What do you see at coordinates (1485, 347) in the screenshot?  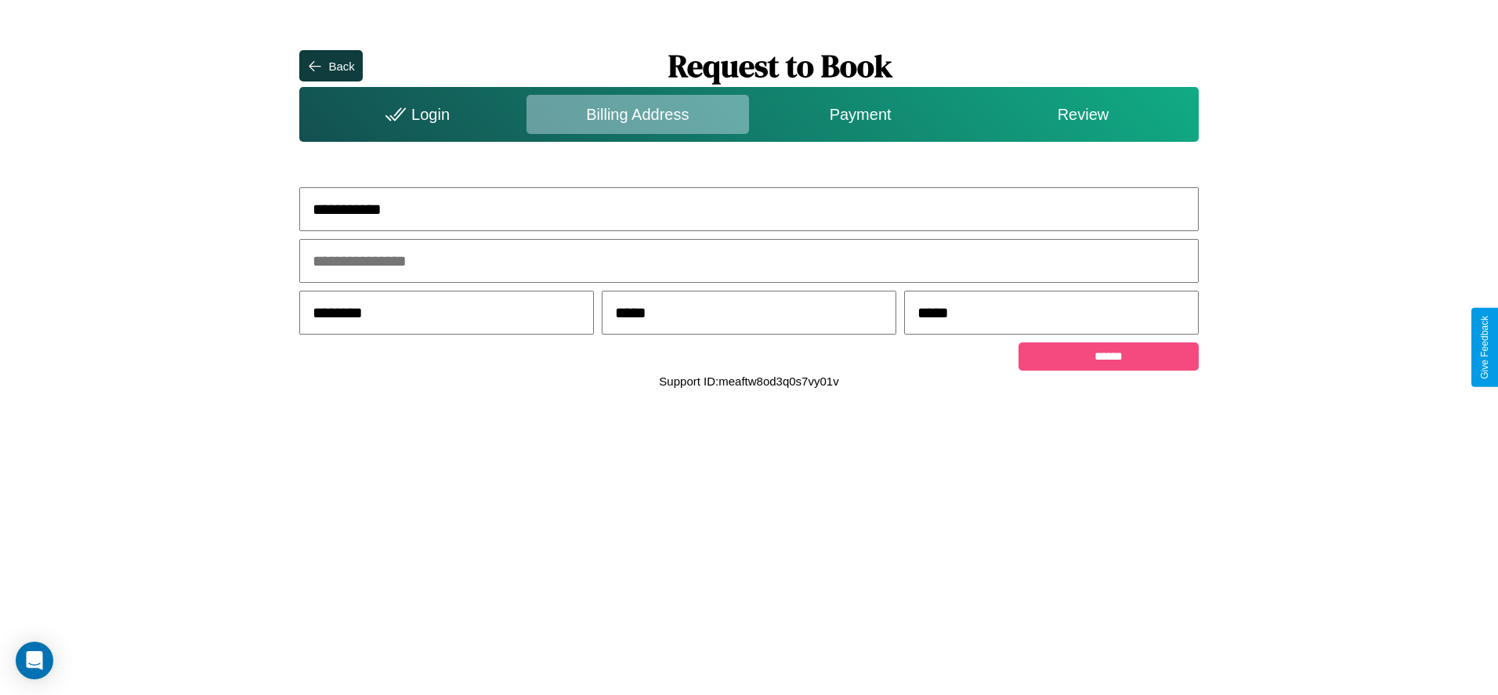 I see `div: Give Feedback` at bounding box center [1485, 347].